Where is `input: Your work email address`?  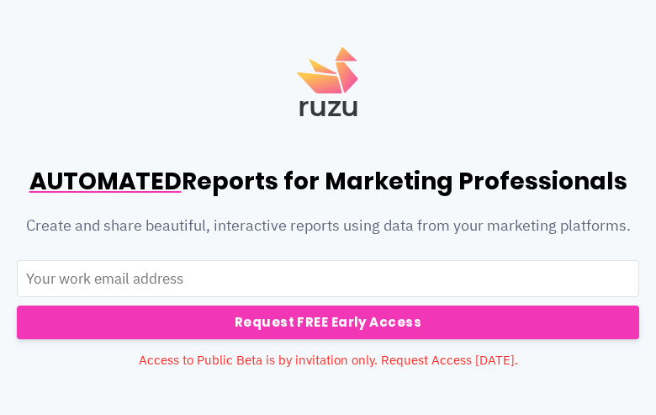
input: Your work email address is located at coordinates (328, 278).